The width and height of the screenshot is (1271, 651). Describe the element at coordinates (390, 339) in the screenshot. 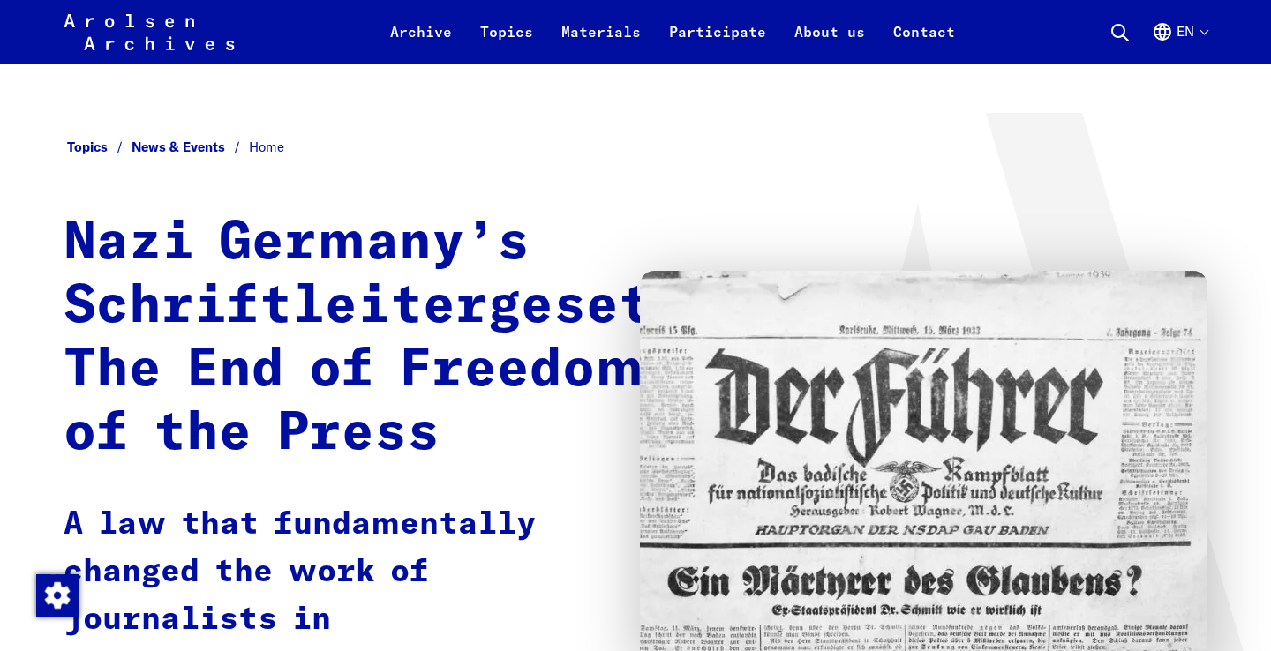

I see `h1: Nazi Germany’s Schriftleitergesetz: The End of Freedom of the Press` at that location.